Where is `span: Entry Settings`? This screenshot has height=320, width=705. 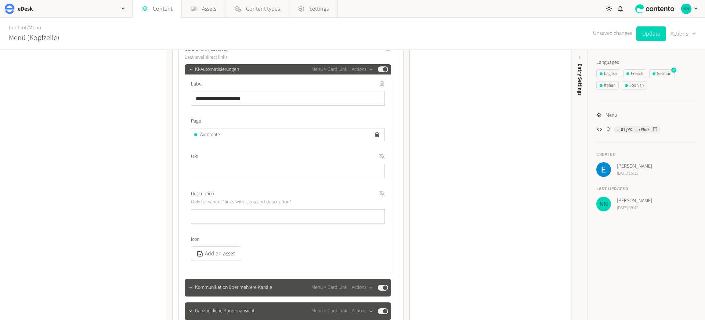 span: Entry Settings is located at coordinates (579, 79).